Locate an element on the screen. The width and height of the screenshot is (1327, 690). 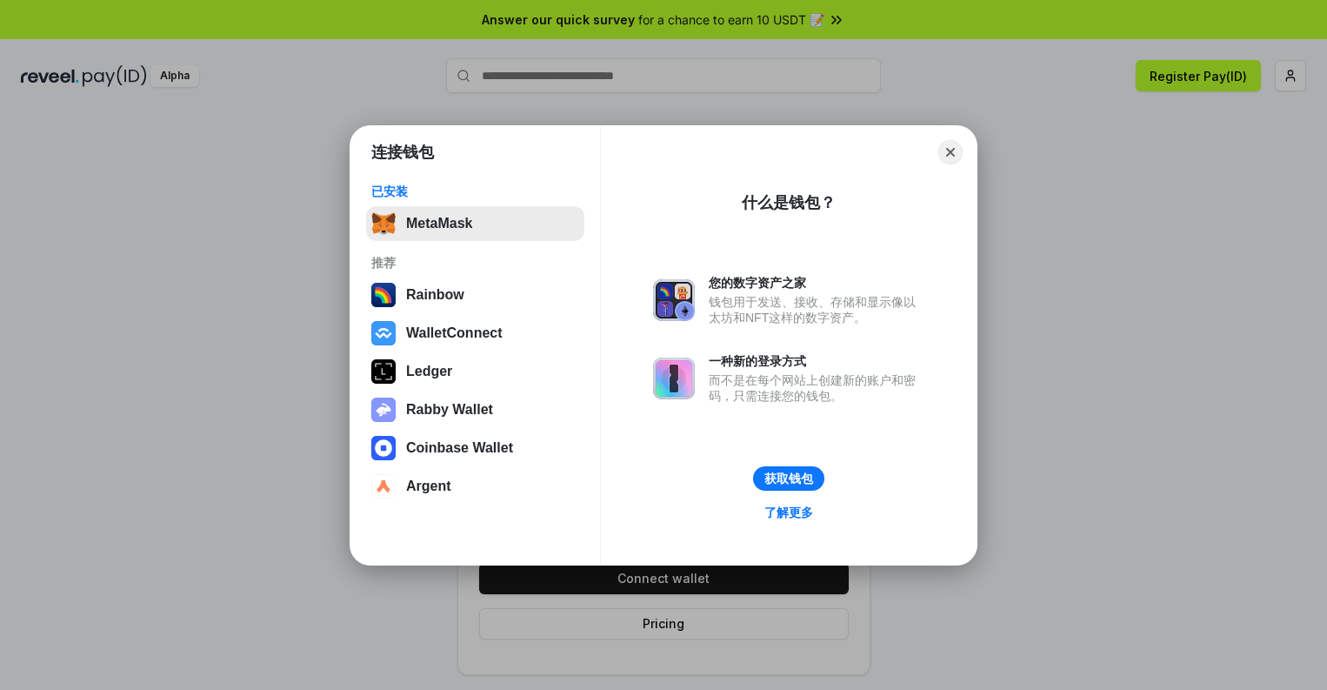
div: MetaMask is located at coordinates (439, 223).